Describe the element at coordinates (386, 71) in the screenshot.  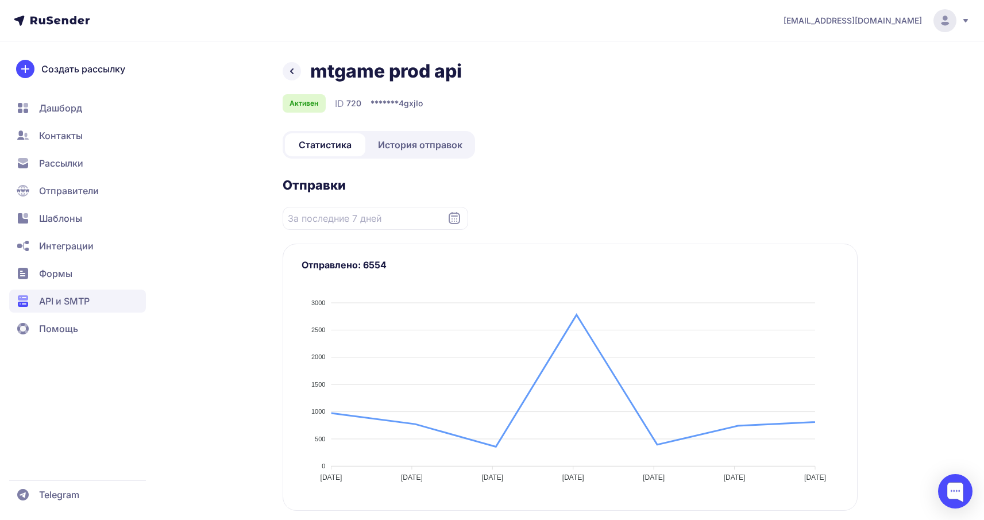
I see `h1: mtgame prod api` at that location.